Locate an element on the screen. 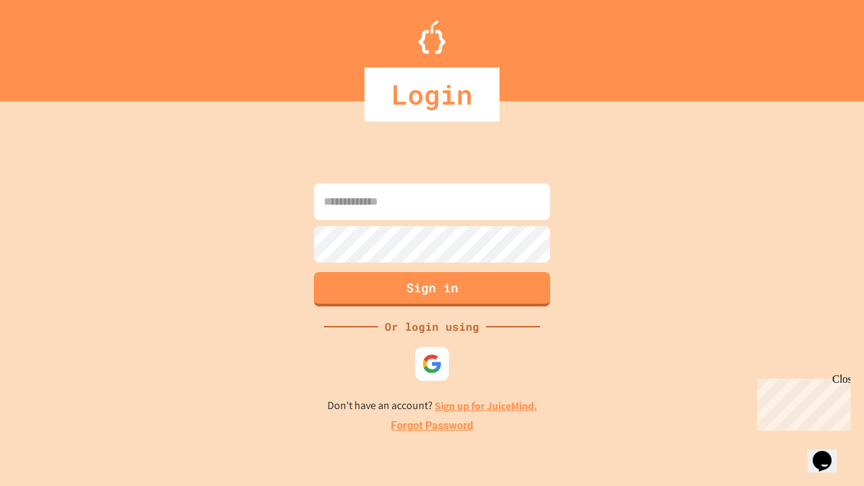 The height and width of the screenshot is (486, 864). img: google-icon.svg is located at coordinates (432, 364).